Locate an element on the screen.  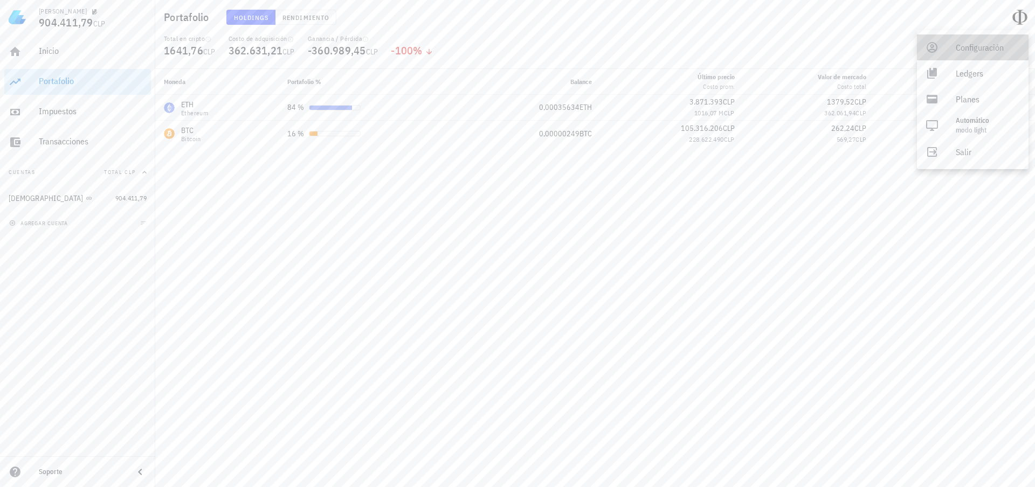
span: agregar cuenta is located at coordinates (39, 223).